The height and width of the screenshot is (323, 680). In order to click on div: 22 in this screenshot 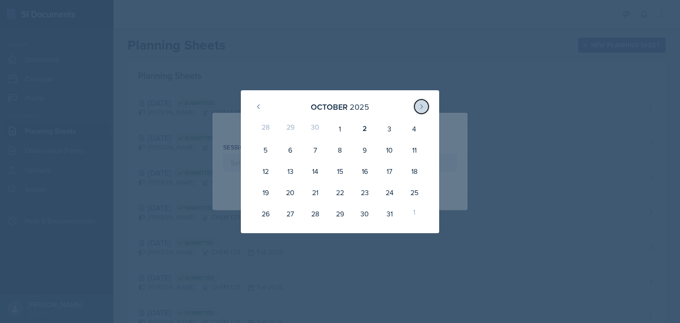, I will do `click(340, 192)`.